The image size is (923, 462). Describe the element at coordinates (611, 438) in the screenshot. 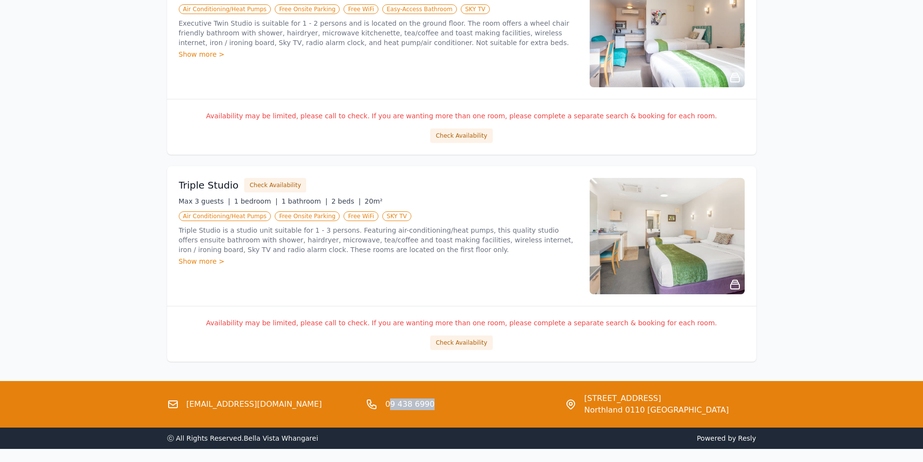

I see `span: Powered by` at that location.